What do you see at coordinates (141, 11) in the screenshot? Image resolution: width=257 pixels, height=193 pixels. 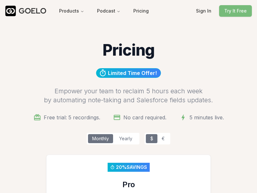 I see `button: Pricing` at bounding box center [141, 11].